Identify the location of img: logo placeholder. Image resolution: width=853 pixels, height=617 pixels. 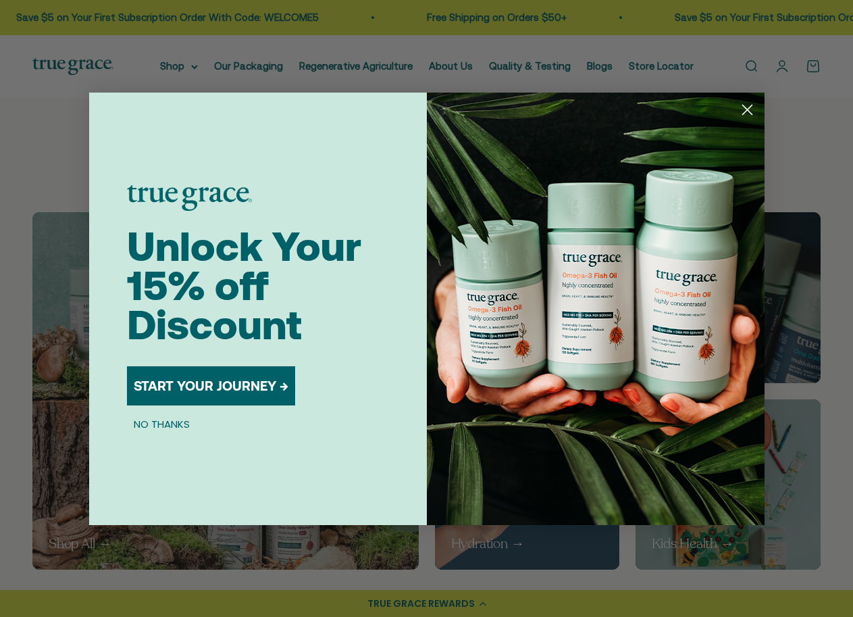
(189, 198).